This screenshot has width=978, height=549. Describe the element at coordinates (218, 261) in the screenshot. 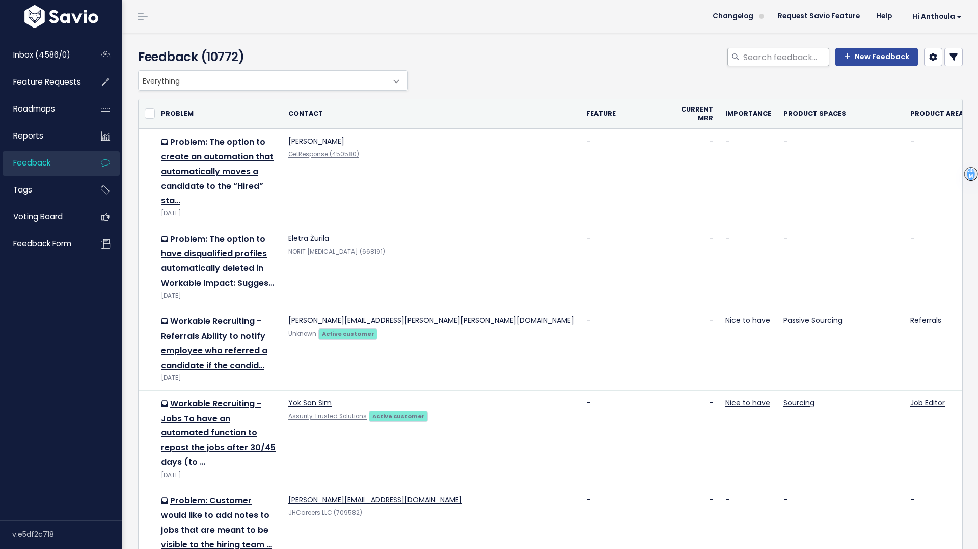

I see `a: Problem: The option to have disqualified profiles automatically deleted in Workable Impact: Sugges…` at that location.